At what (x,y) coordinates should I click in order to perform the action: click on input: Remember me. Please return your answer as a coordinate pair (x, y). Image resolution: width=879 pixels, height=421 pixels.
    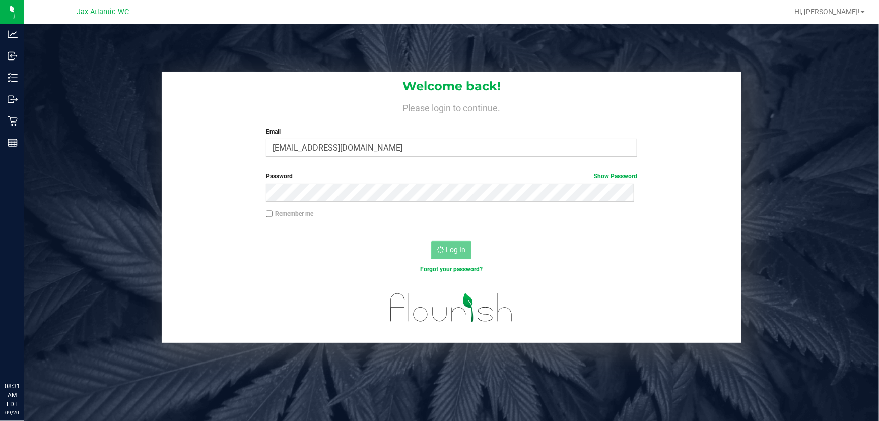
    Looking at the image, I should click on (270, 214).